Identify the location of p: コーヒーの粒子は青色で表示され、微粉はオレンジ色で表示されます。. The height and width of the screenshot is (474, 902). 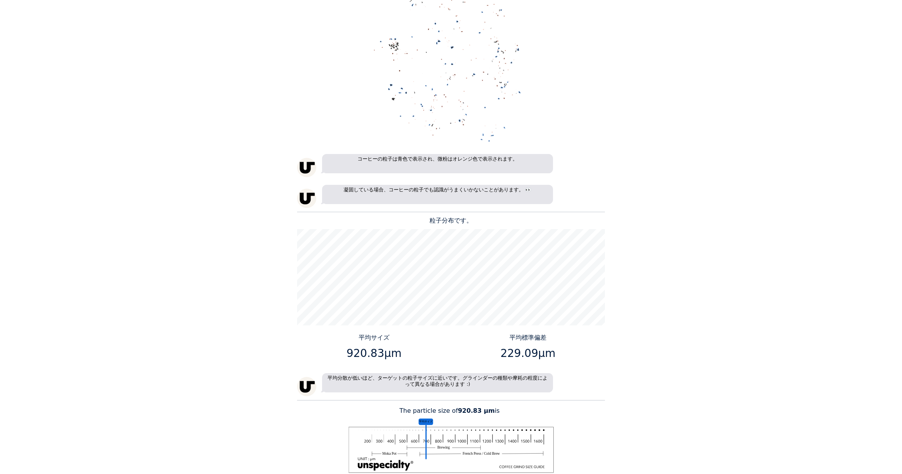
(437, 164).